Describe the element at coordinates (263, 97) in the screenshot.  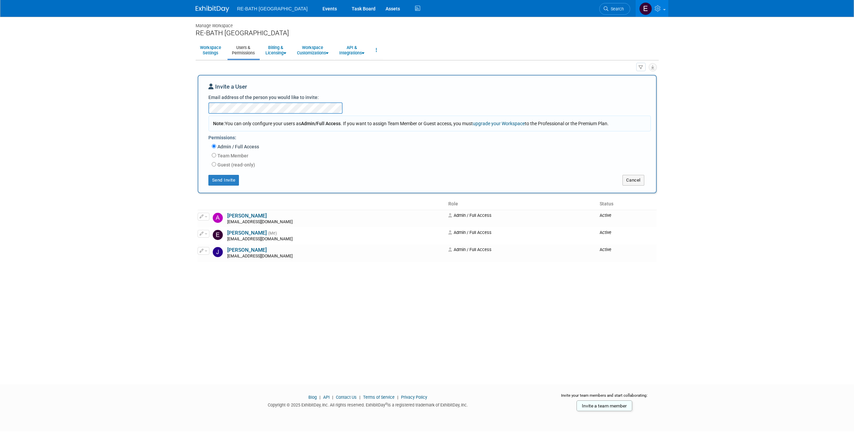
I see `label: Email address of the person you would like to invite:` at that location.